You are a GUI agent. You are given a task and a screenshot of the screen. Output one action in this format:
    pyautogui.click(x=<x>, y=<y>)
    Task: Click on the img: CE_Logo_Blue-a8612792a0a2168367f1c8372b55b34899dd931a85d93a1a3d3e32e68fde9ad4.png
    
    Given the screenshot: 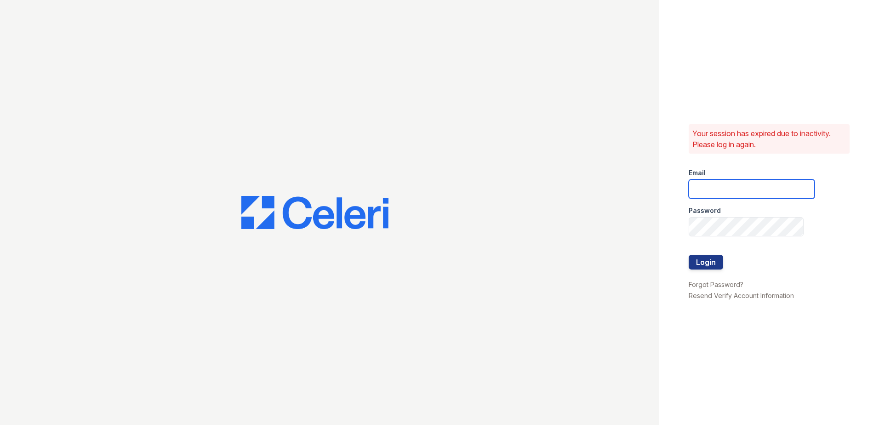 What is the action you would take?
    pyautogui.click(x=315, y=212)
    